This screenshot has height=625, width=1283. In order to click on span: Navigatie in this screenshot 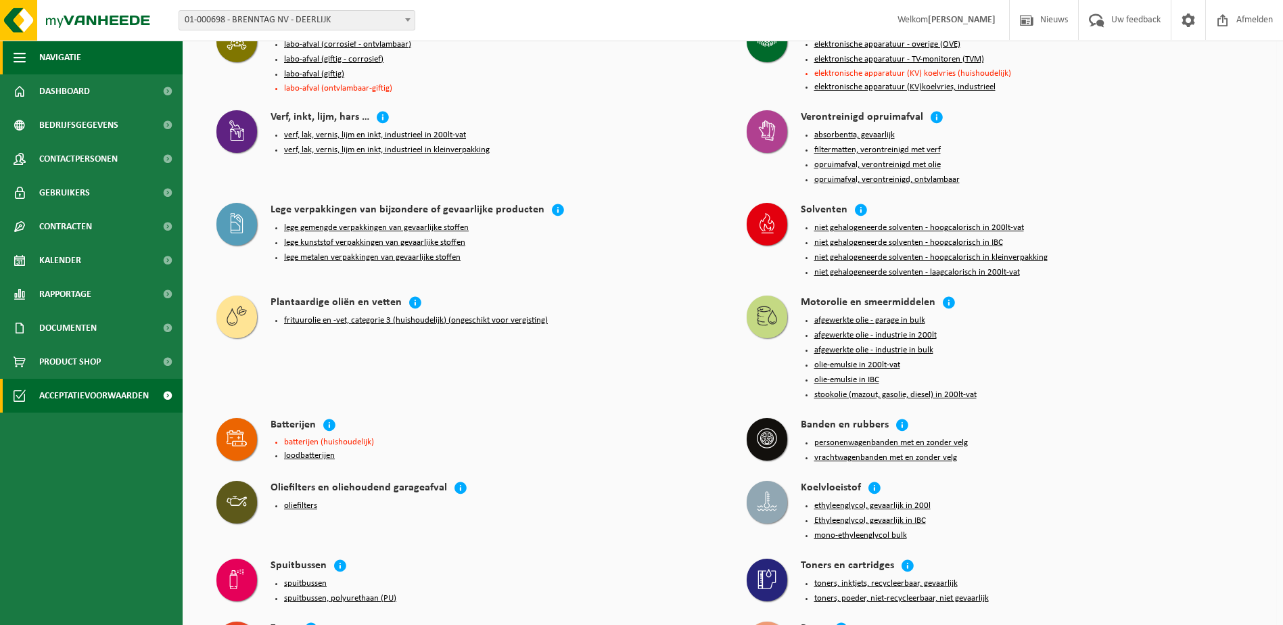, I will do `click(60, 57)`.